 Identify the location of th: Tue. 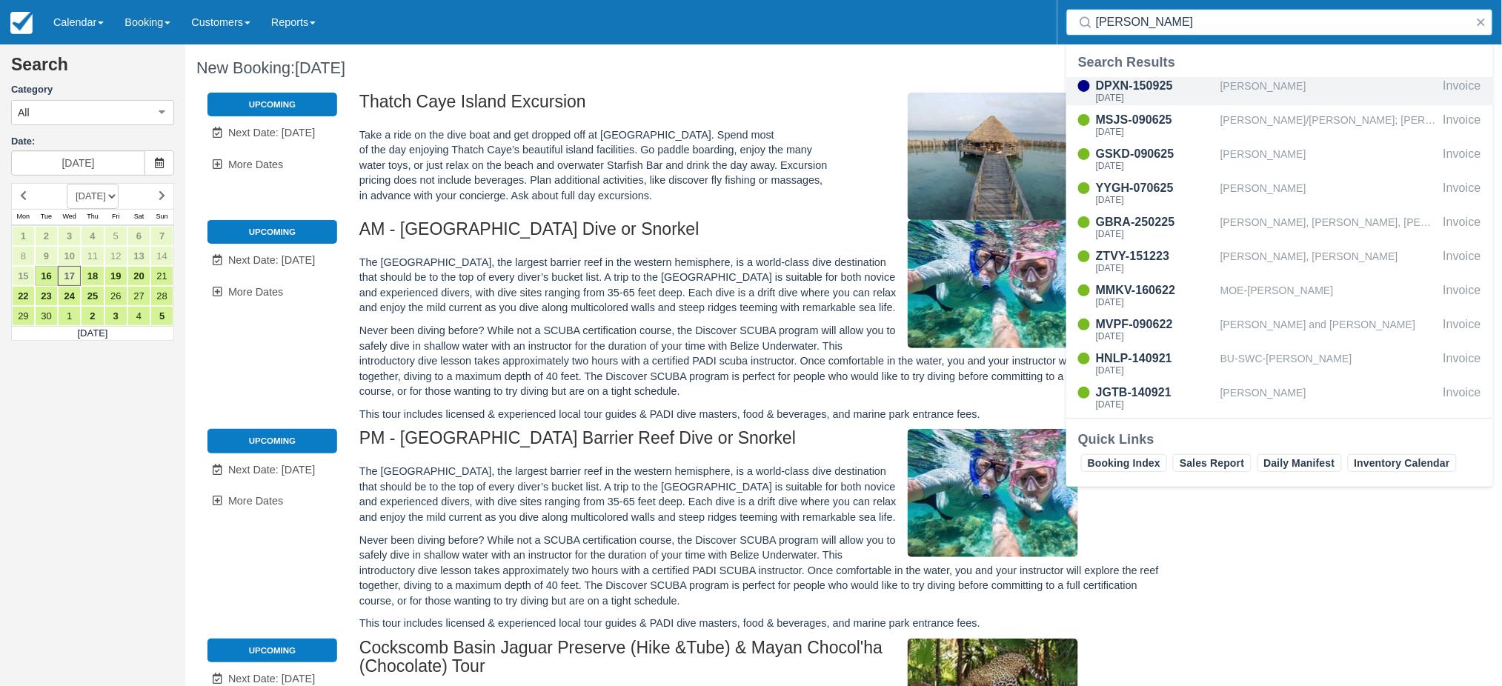
(46, 217).